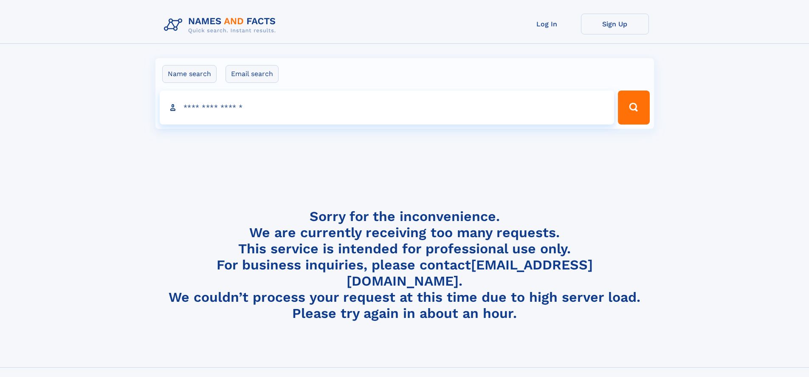 This screenshot has height=377, width=809. I want to click on a: Sign Up, so click(615, 24).